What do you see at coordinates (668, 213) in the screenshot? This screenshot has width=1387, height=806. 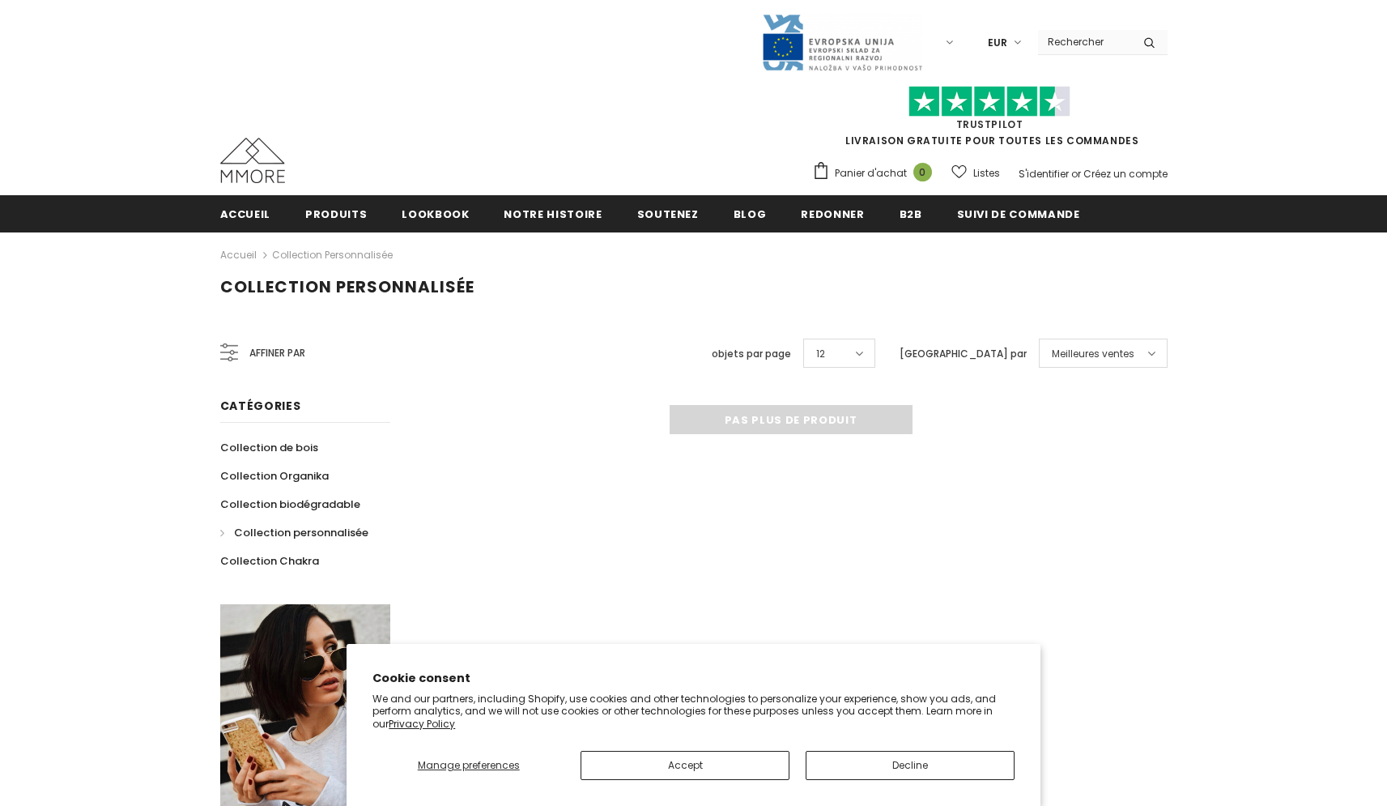 I see `a: soutenez` at bounding box center [668, 213].